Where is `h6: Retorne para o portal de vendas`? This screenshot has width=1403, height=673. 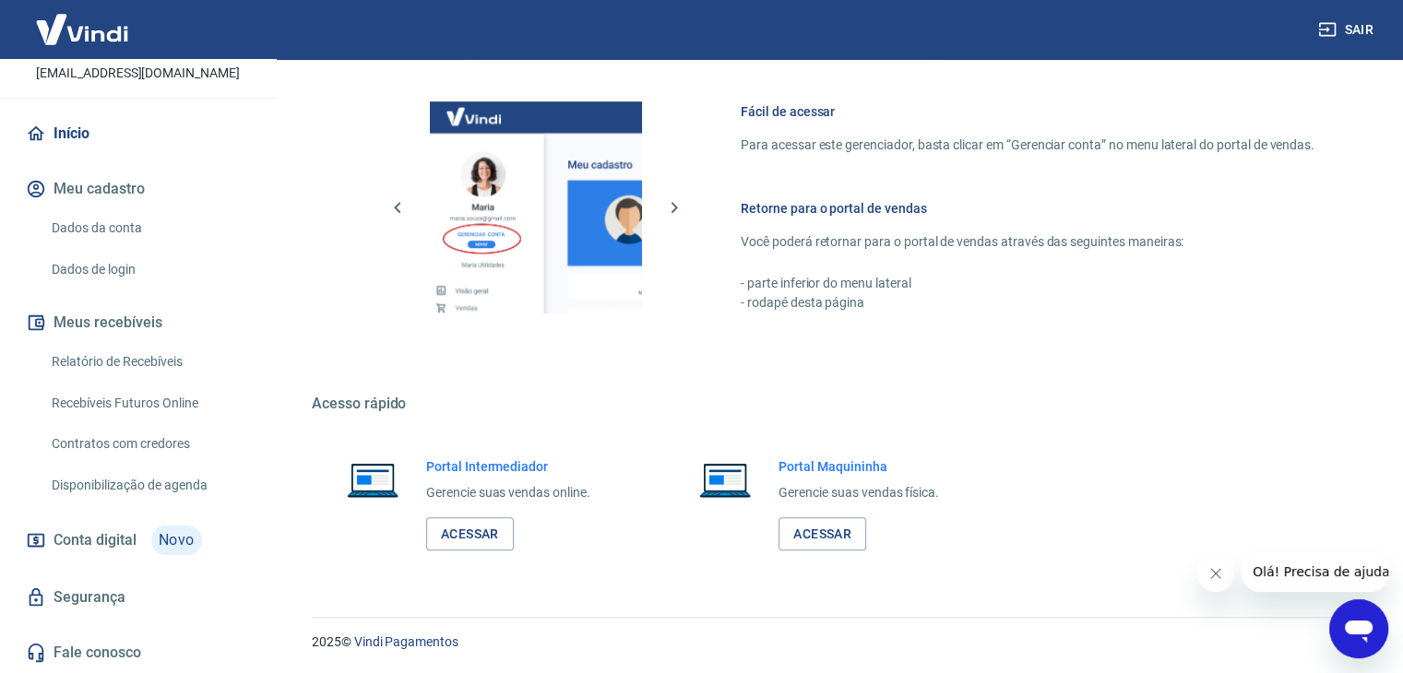 h6: Retorne para o portal de vendas is located at coordinates (1028, 208).